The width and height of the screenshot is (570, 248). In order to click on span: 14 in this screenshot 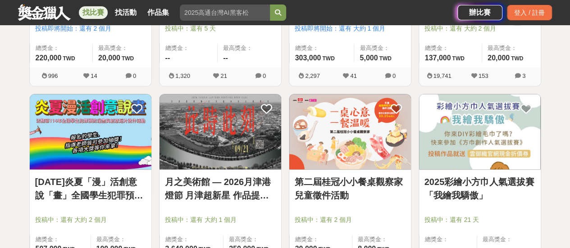, I will do `click(94, 76)`.